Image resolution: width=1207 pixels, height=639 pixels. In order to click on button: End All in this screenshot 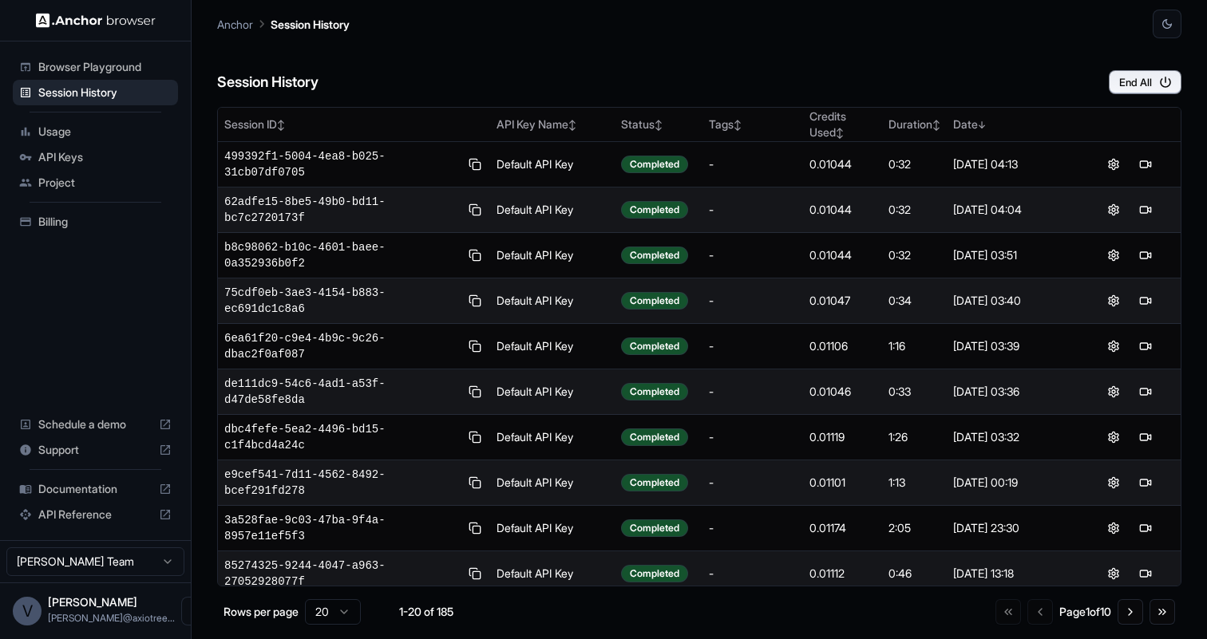, I will do `click(1145, 82)`.